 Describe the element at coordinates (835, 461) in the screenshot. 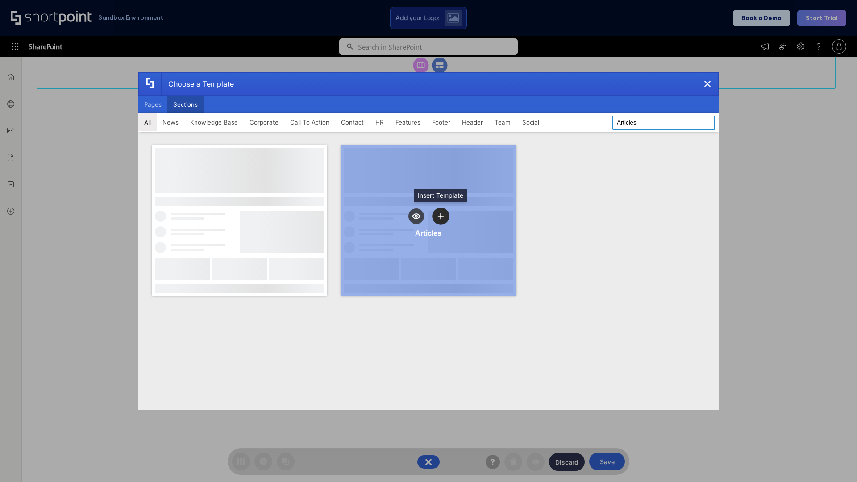

I see `div: Chat Widget` at that location.